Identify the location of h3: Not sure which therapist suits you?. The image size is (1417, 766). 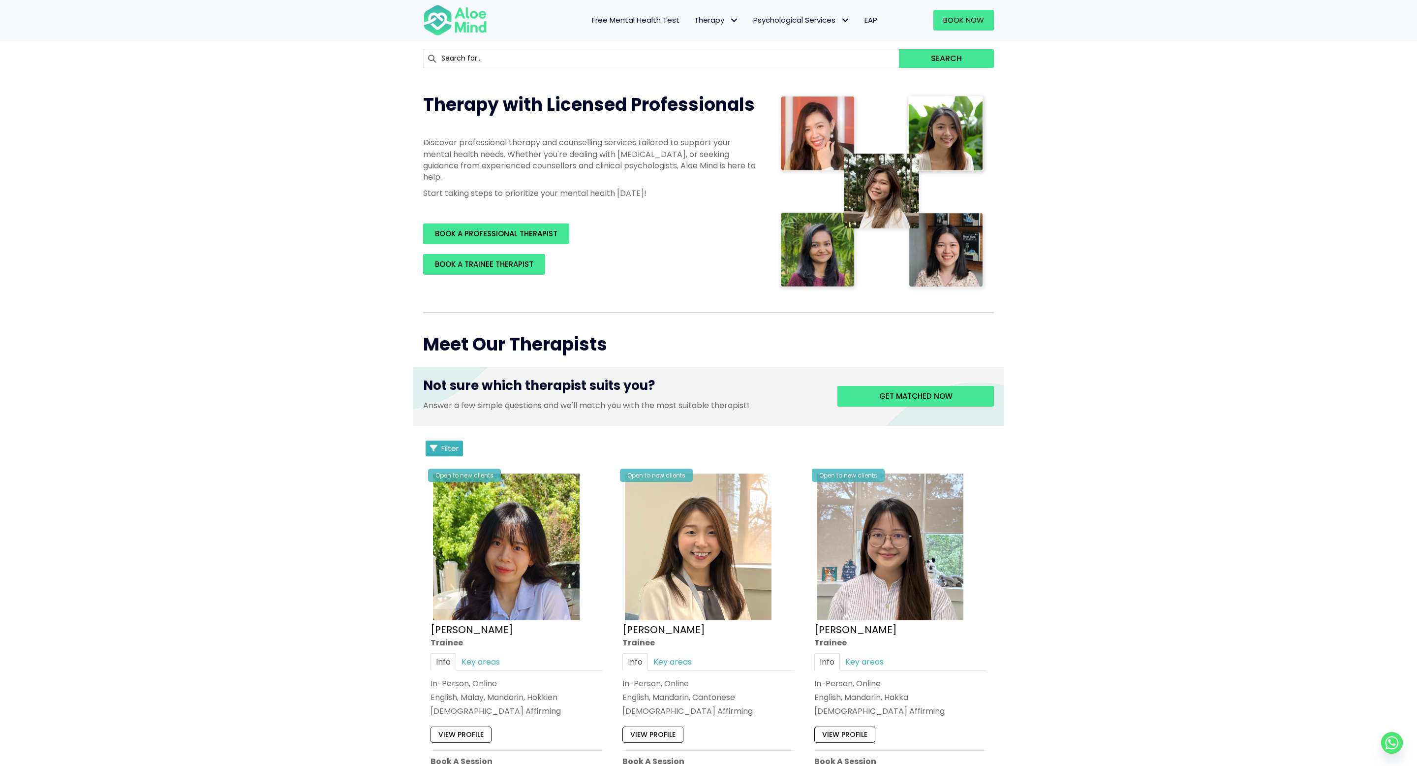
(623, 388).